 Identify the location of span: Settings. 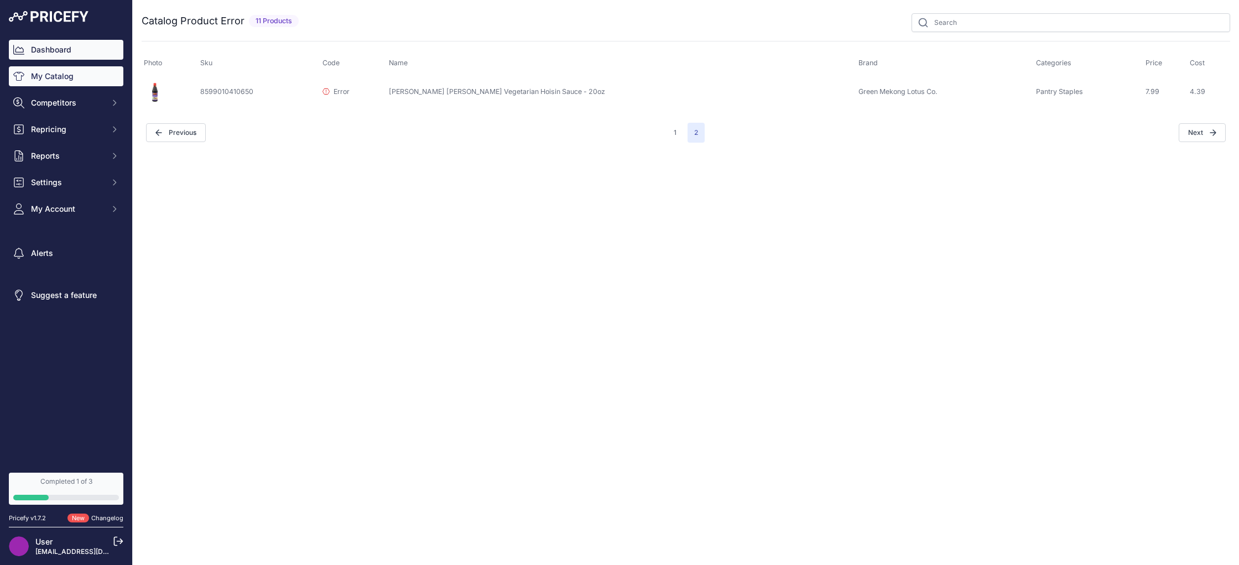
(67, 183).